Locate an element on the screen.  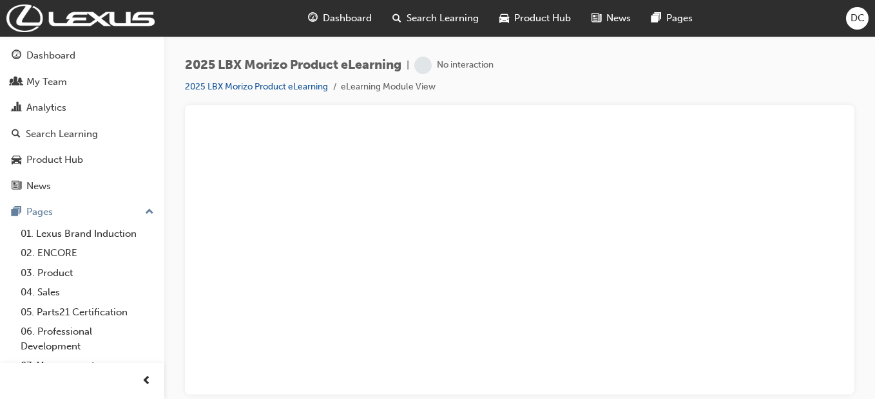
a: News is located at coordinates (82, 186).